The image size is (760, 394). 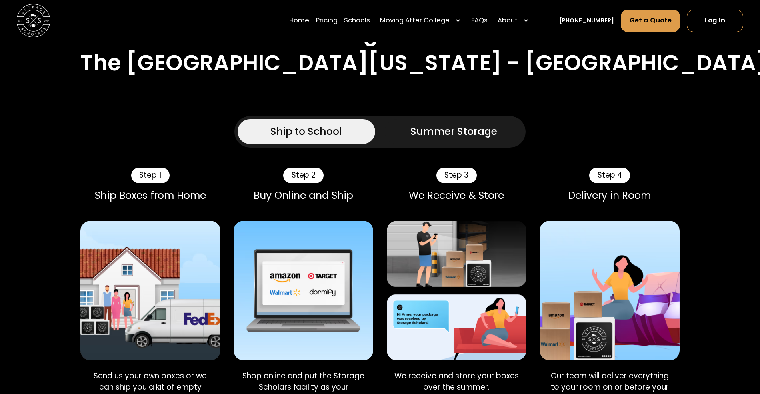 What do you see at coordinates (714, 21) in the screenshot?
I see `a: Log In` at bounding box center [714, 21].